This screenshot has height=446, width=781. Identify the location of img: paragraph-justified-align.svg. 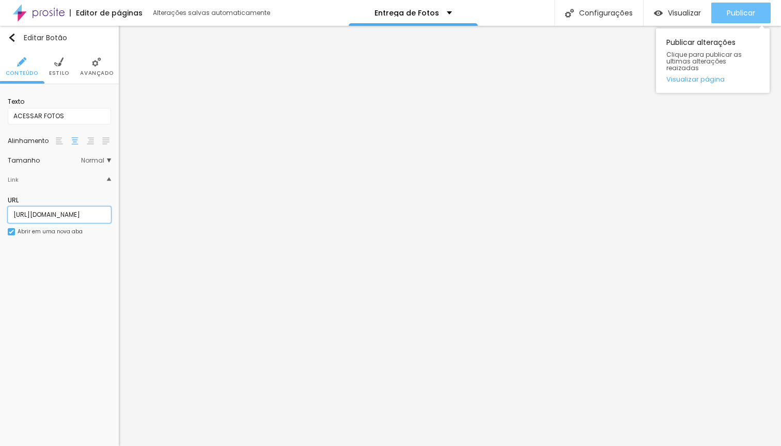
(106, 141).